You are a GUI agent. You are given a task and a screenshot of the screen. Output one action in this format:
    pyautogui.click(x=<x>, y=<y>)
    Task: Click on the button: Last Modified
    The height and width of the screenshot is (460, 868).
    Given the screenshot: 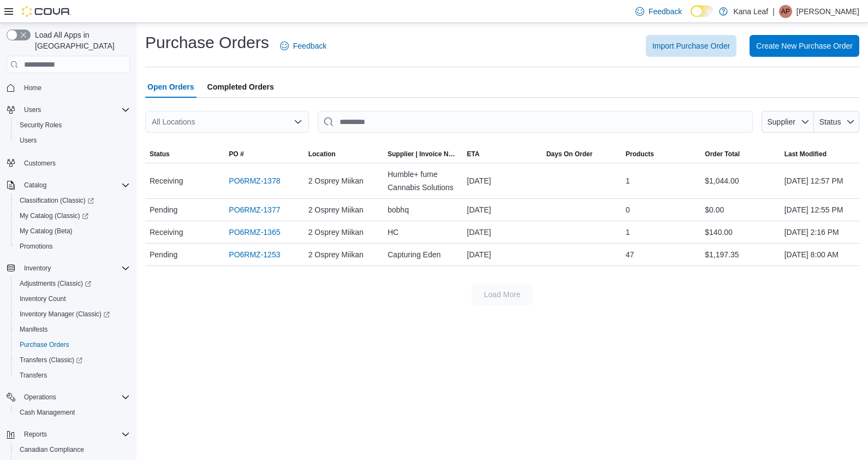 What is the action you would take?
    pyautogui.click(x=819, y=154)
    